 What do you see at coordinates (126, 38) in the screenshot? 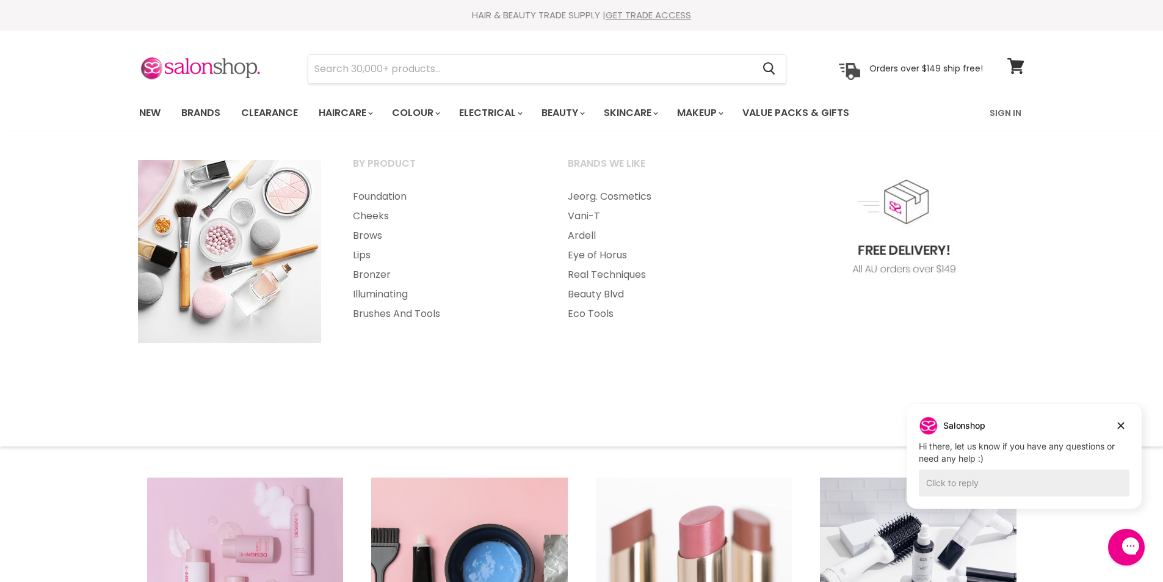
I see `div: Message from Salonshop. Hi there, let us know if you have any questions or need any help :)` at bounding box center [126, 38].